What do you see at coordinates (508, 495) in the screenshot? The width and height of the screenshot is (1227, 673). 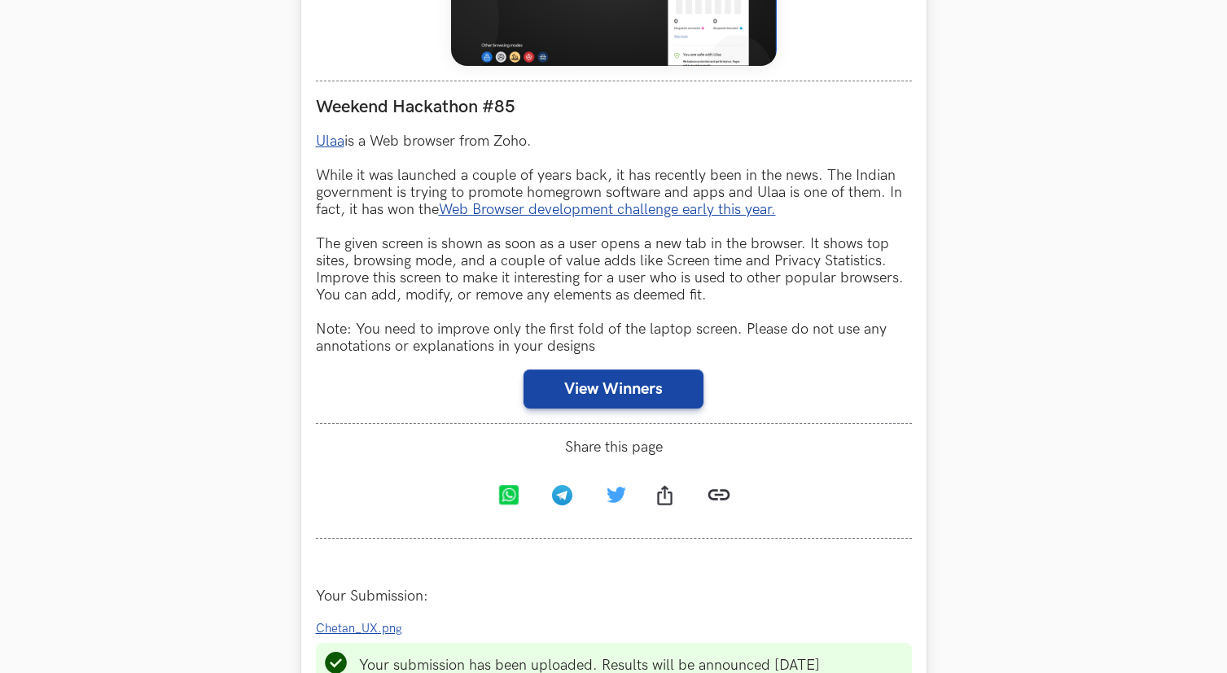 I see `img: Whatsapp` at bounding box center [508, 495].